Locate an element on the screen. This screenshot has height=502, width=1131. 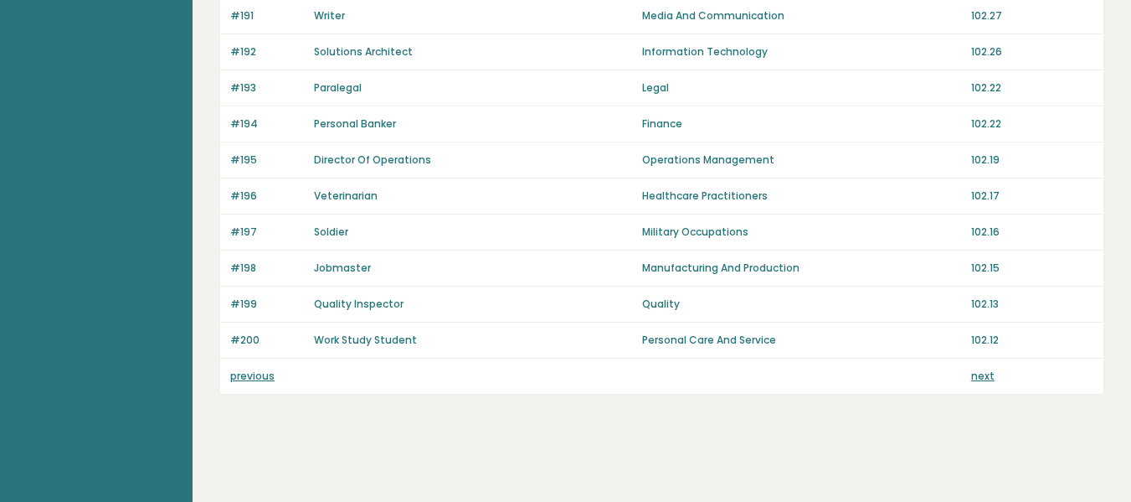
p: Finance is located at coordinates (801, 124).